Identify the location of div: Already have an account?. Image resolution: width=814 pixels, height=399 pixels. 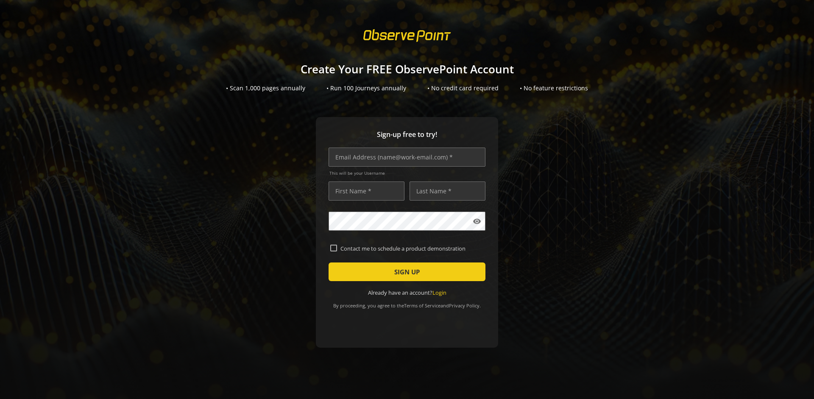
(407, 293).